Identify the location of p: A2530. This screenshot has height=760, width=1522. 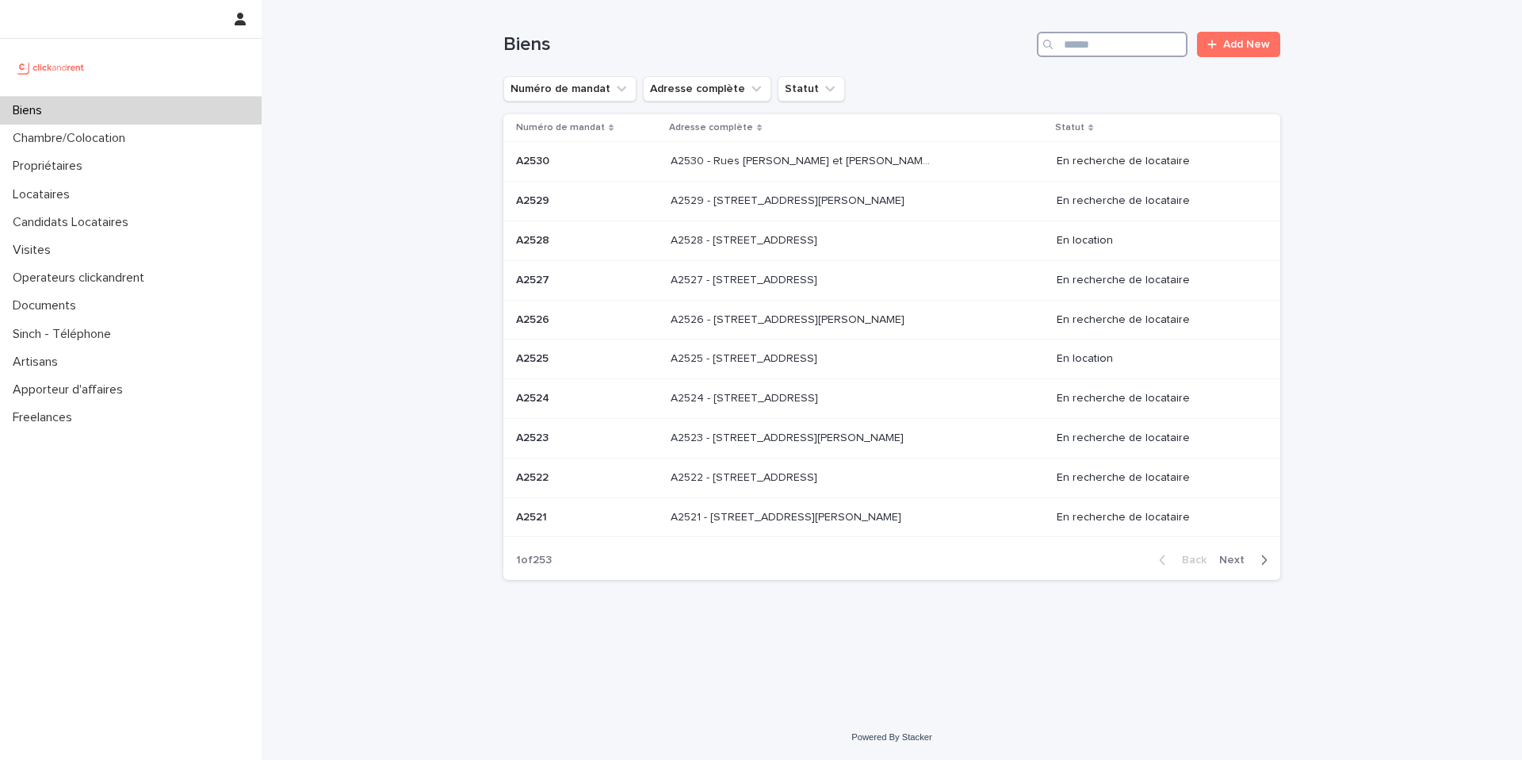
(534, 159).